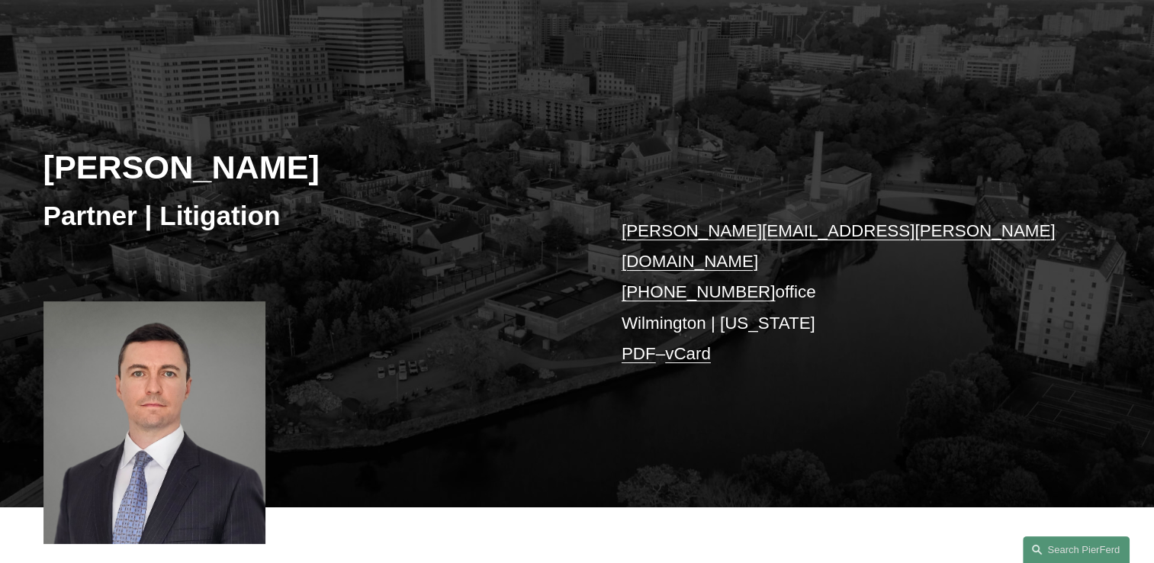  What do you see at coordinates (688, 353) in the screenshot?
I see `a: vCard` at bounding box center [688, 353].